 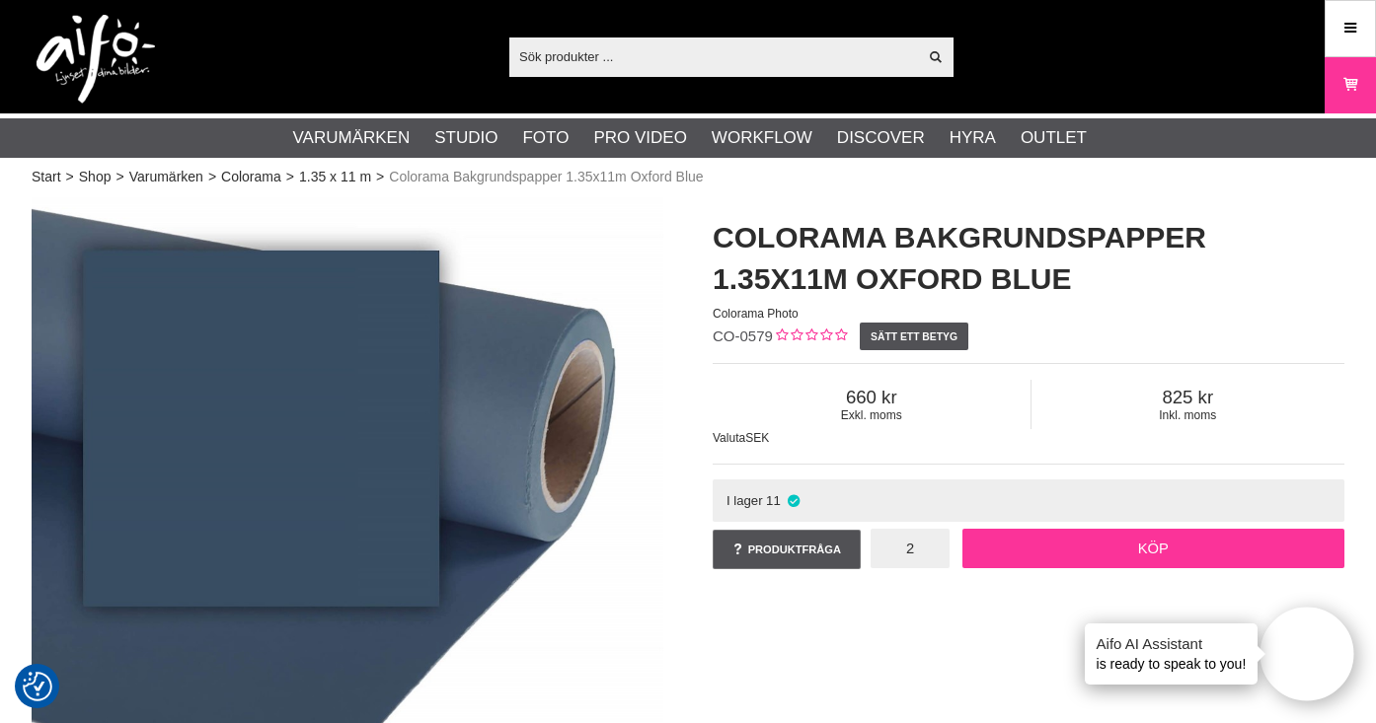 What do you see at coordinates (787, 550) in the screenshot?
I see `a: Produktfråga` at bounding box center [787, 550].